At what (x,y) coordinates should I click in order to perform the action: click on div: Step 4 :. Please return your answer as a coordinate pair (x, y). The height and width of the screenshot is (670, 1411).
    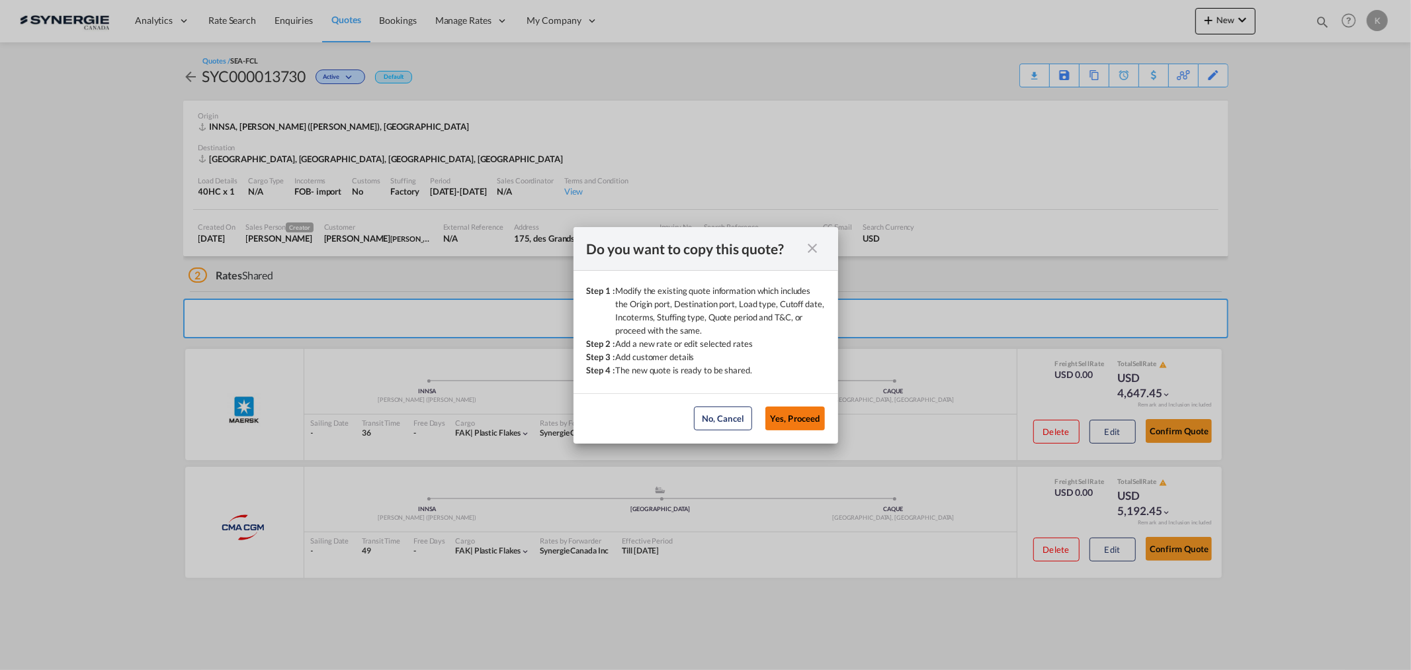
    Looking at the image, I should click on (601, 370).